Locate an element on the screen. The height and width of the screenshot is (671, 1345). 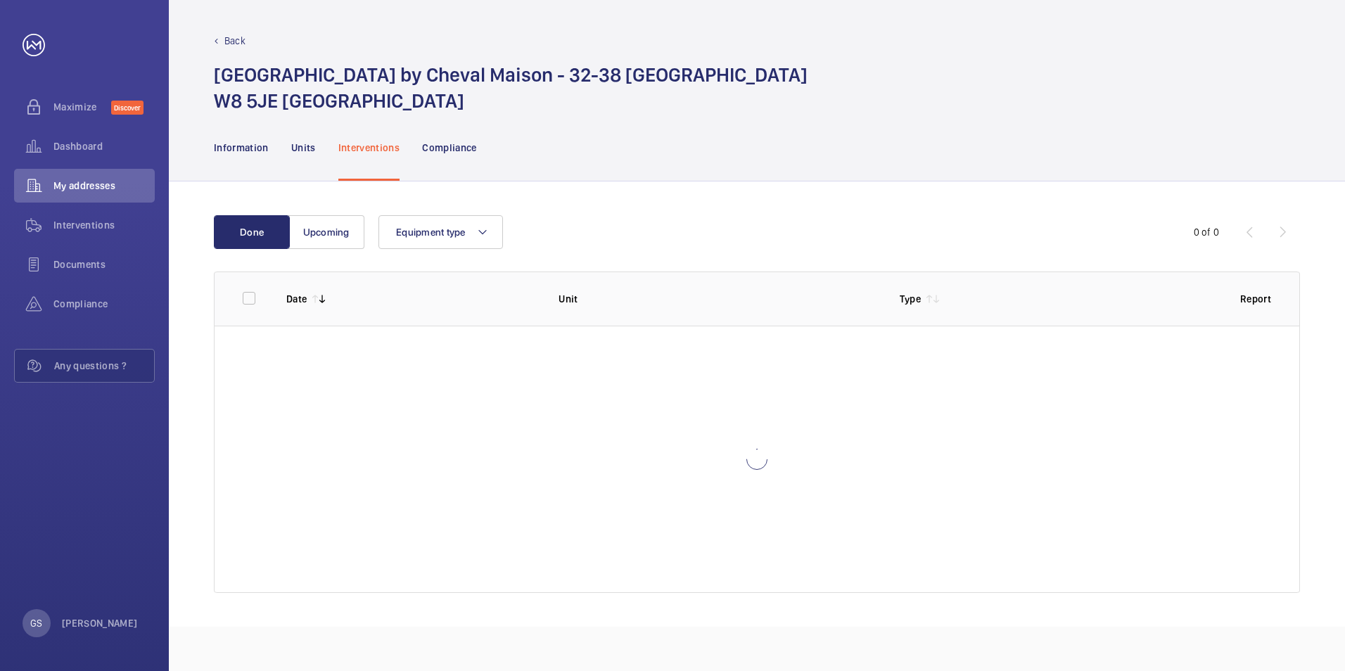
button: Upcoming is located at coordinates (326, 232).